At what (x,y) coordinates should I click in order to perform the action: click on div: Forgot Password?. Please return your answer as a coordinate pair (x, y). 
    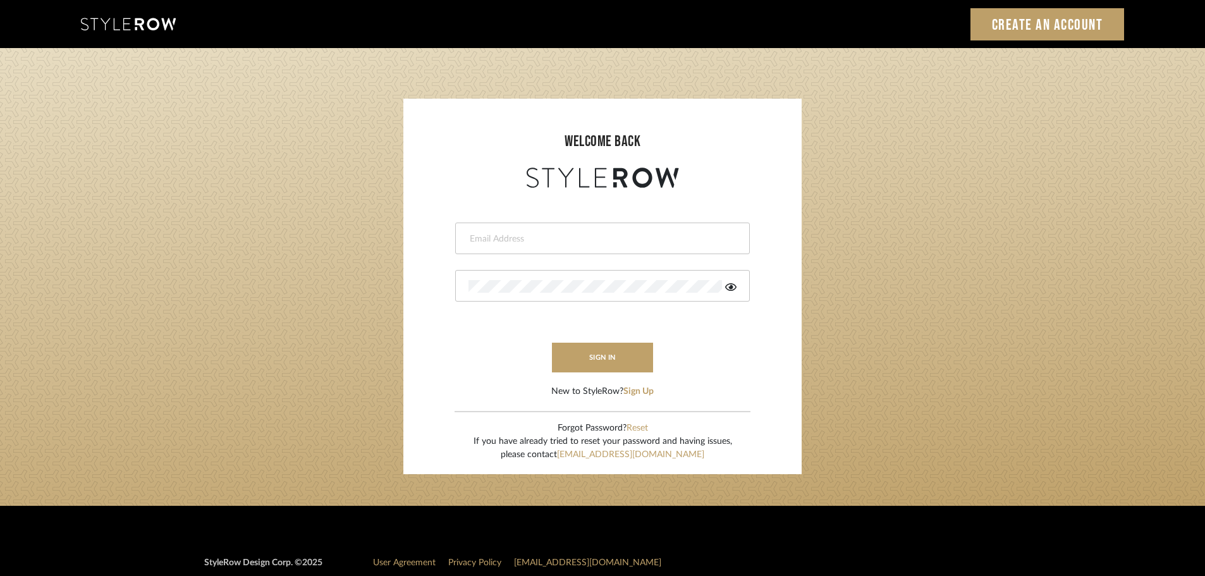
    Looking at the image, I should click on (602, 428).